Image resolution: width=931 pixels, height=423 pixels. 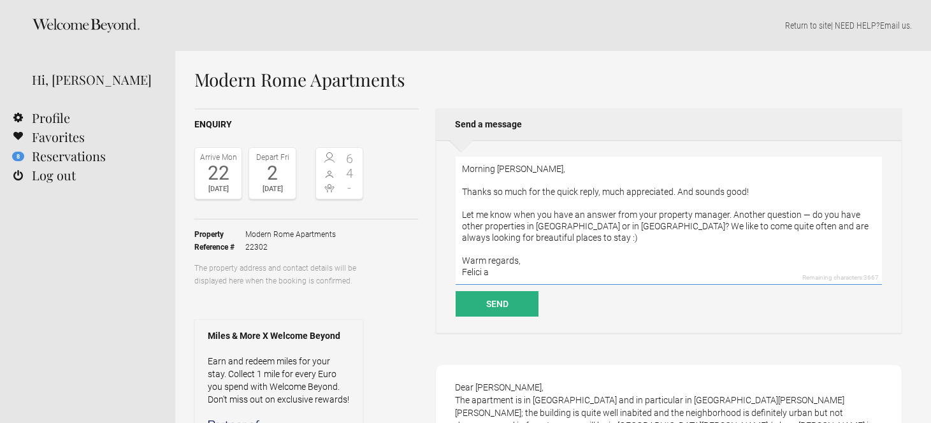 I want to click on flynt-notification-badge: 8, so click(x=18, y=156).